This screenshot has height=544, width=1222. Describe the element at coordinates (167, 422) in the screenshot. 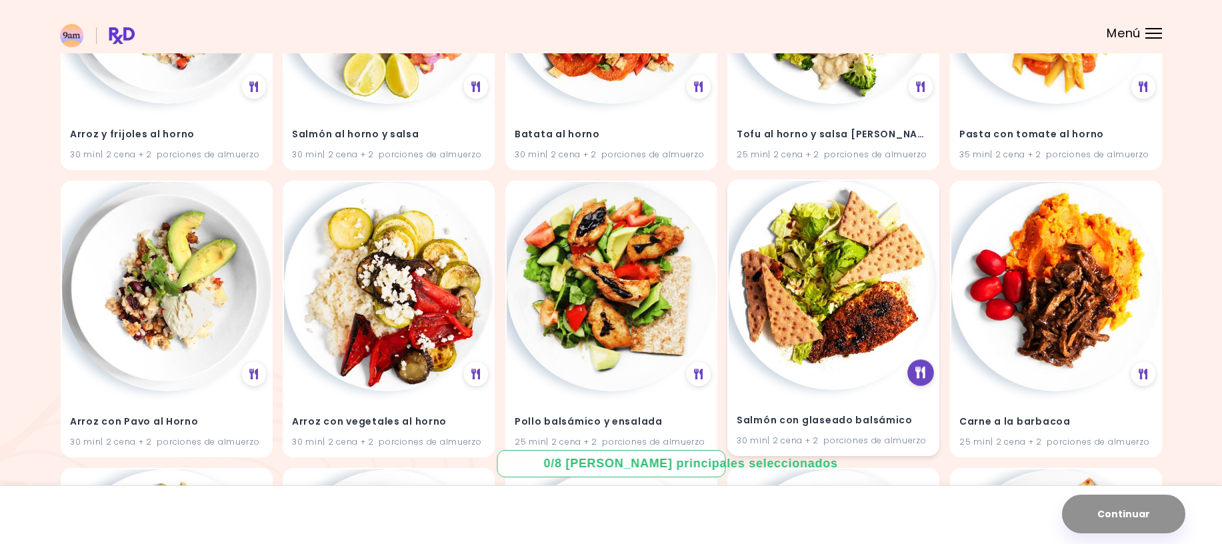

I see `h4: Arroz con Pavo al Horno` at that location.